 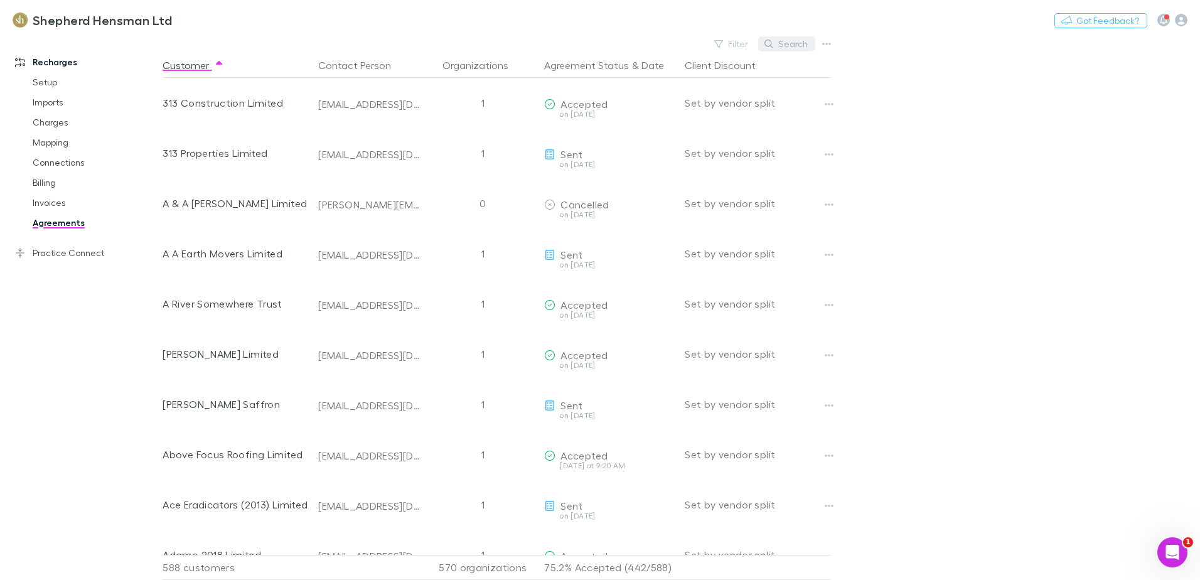 What do you see at coordinates (1101, 21) in the screenshot?
I see `button: Got Feedback?` at bounding box center [1101, 21].